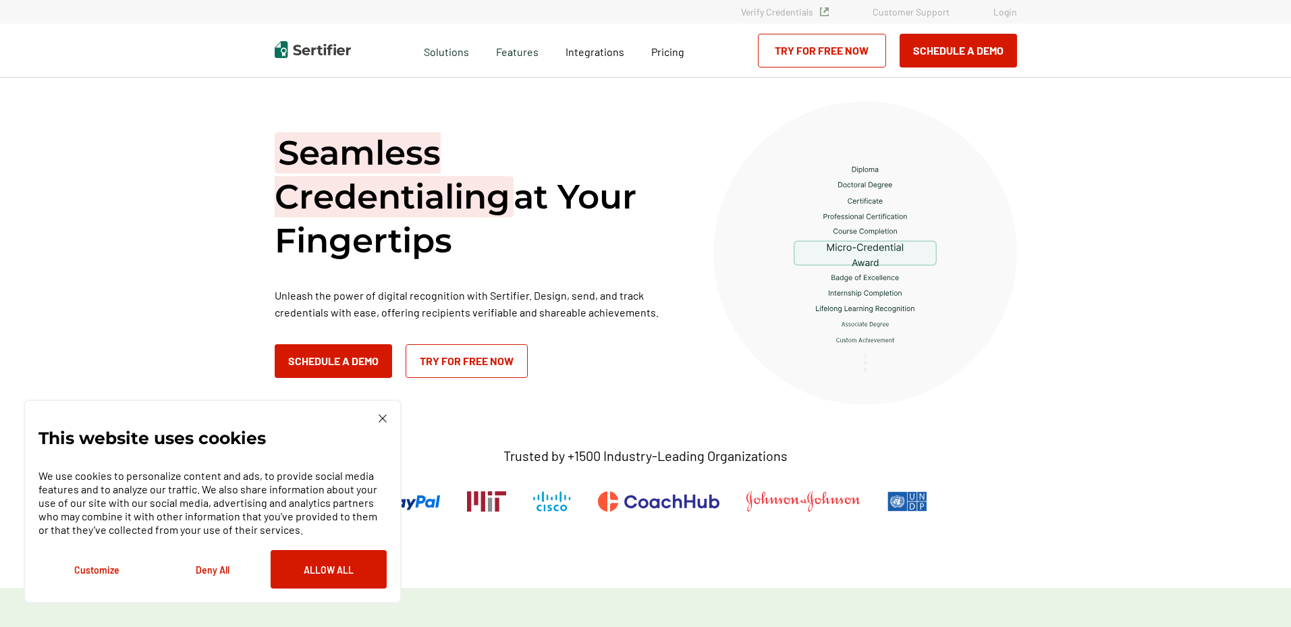 The image size is (1291, 627). Describe the element at coordinates (785, 11) in the screenshot. I see `a: Verify Credentials` at that location.